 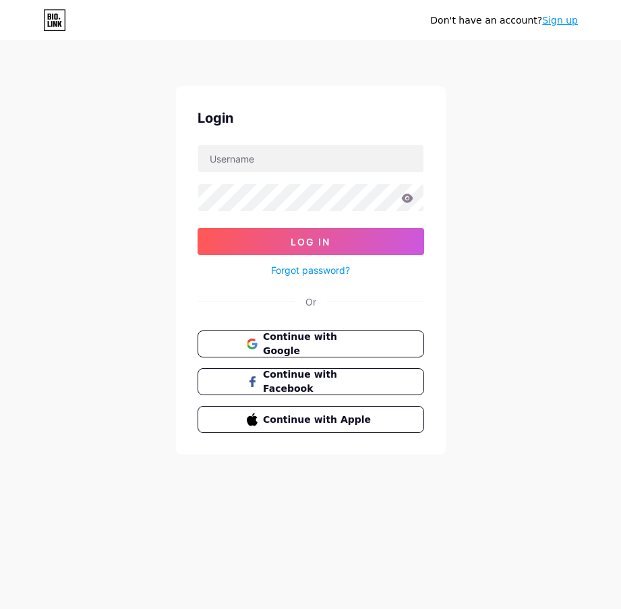 What do you see at coordinates (311, 420) in the screenshot?
I see `button: Continue with Apple` at bounding box center [311, 420].